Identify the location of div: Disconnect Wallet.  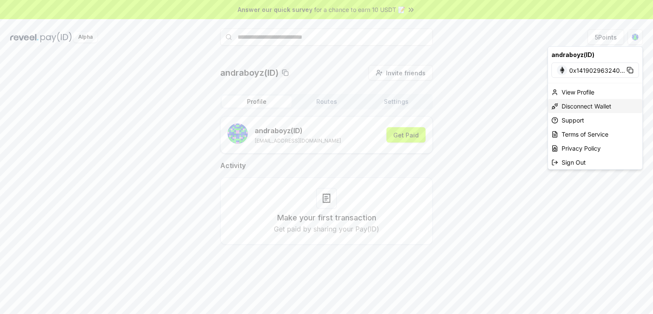
(595, 106).